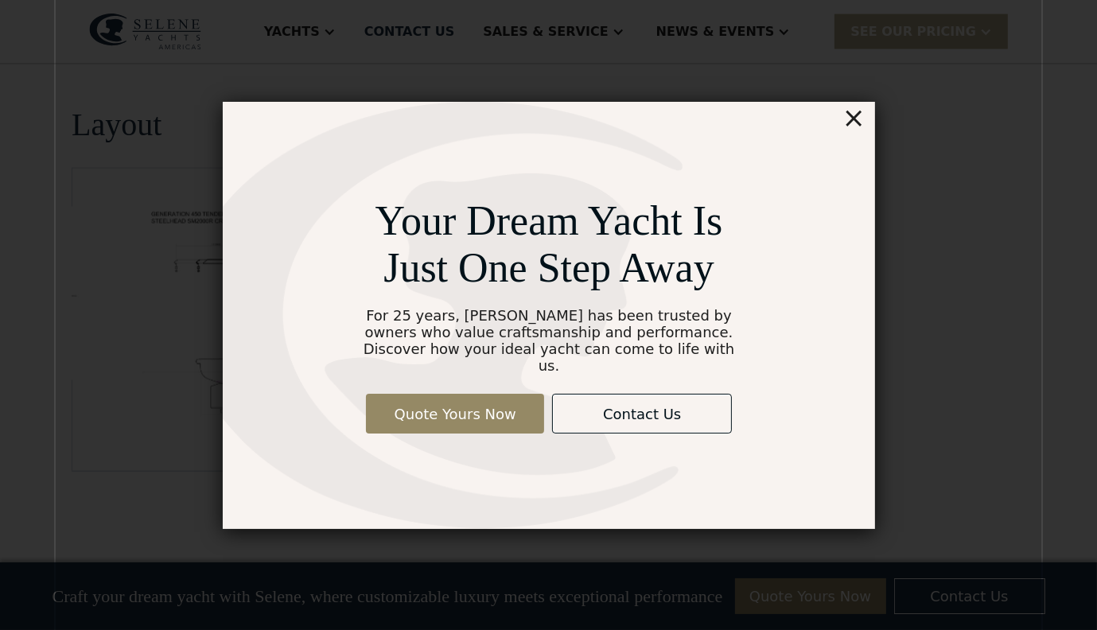 The height and width of the screenshot is (630, 1097). Describe the element at coordinates (548, 244) in the screenshot. I see `div: Your Dream Yacht Is Just One Step Away` at that location.